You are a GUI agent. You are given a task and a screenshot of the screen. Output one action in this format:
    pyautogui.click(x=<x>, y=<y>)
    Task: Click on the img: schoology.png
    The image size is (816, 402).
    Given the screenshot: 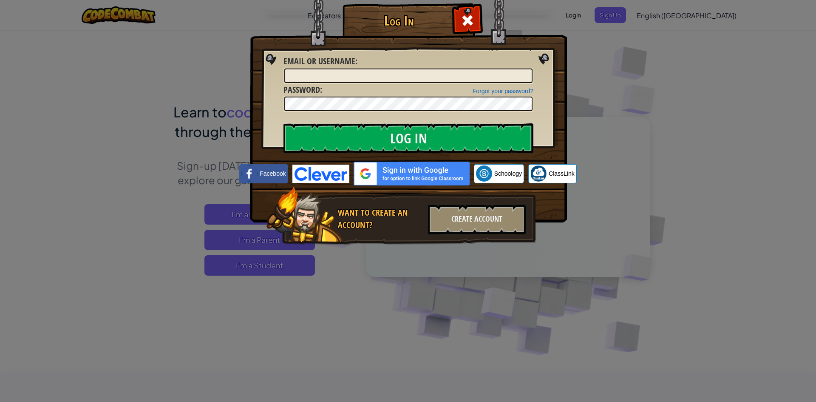 What is the action you would take?
    pyautogui.click(x=484, y=173)
    